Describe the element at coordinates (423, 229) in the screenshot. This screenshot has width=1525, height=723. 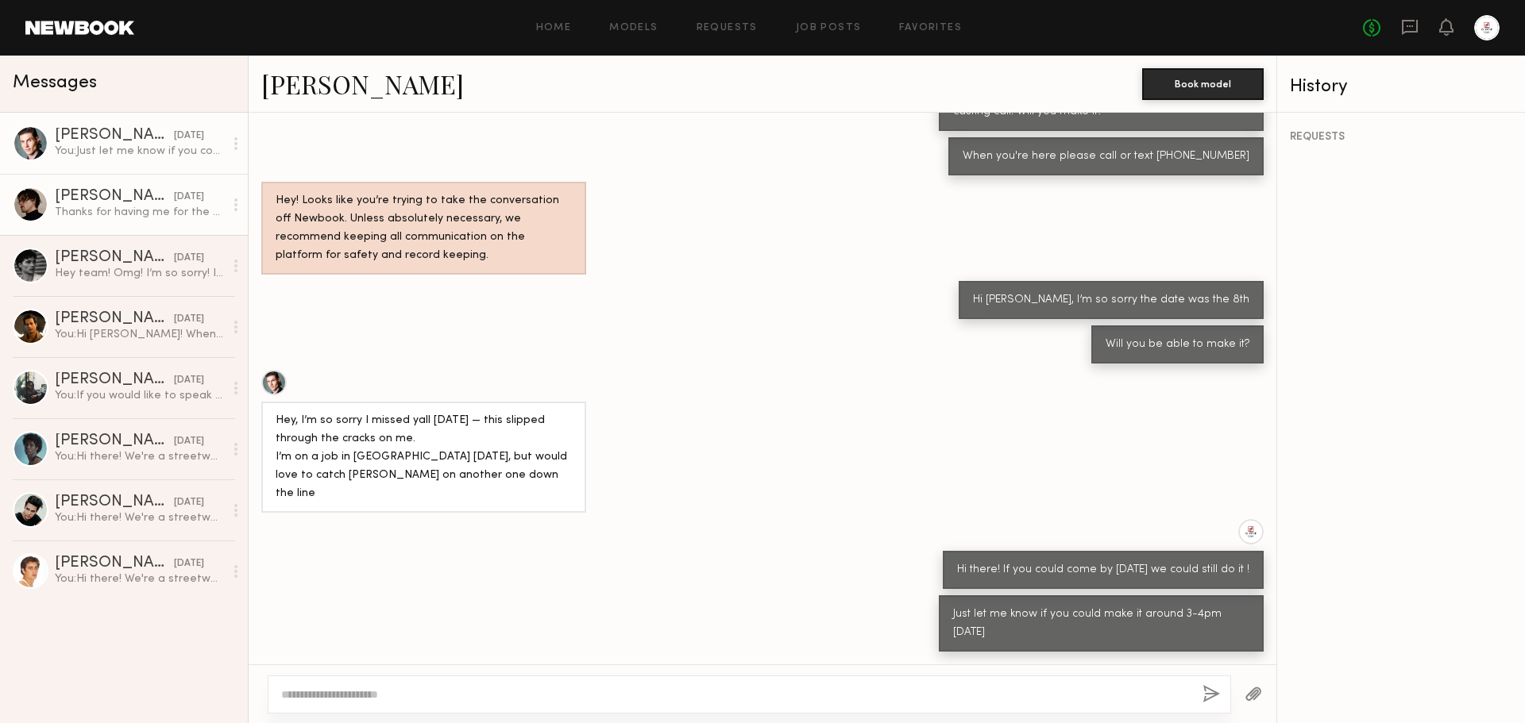
I see `div: Hey! Looks like you’re trying to take the conversation off Newbook. Unless absolutely necessary, ...` at that location.